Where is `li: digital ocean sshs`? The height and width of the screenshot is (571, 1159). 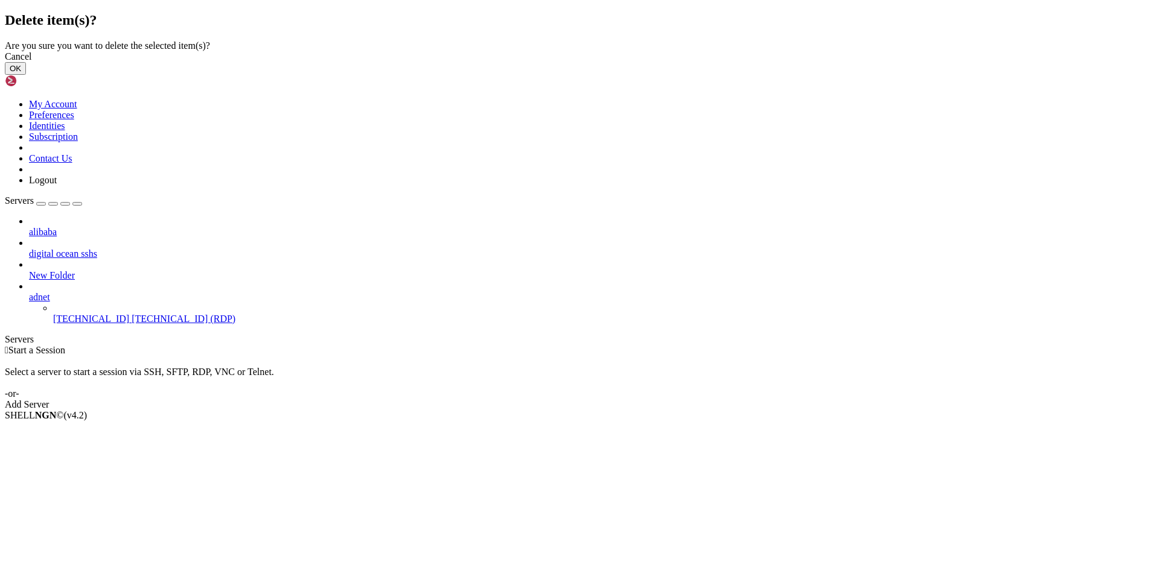 li: digital ocean sshs is located at coordinates (591, 249).